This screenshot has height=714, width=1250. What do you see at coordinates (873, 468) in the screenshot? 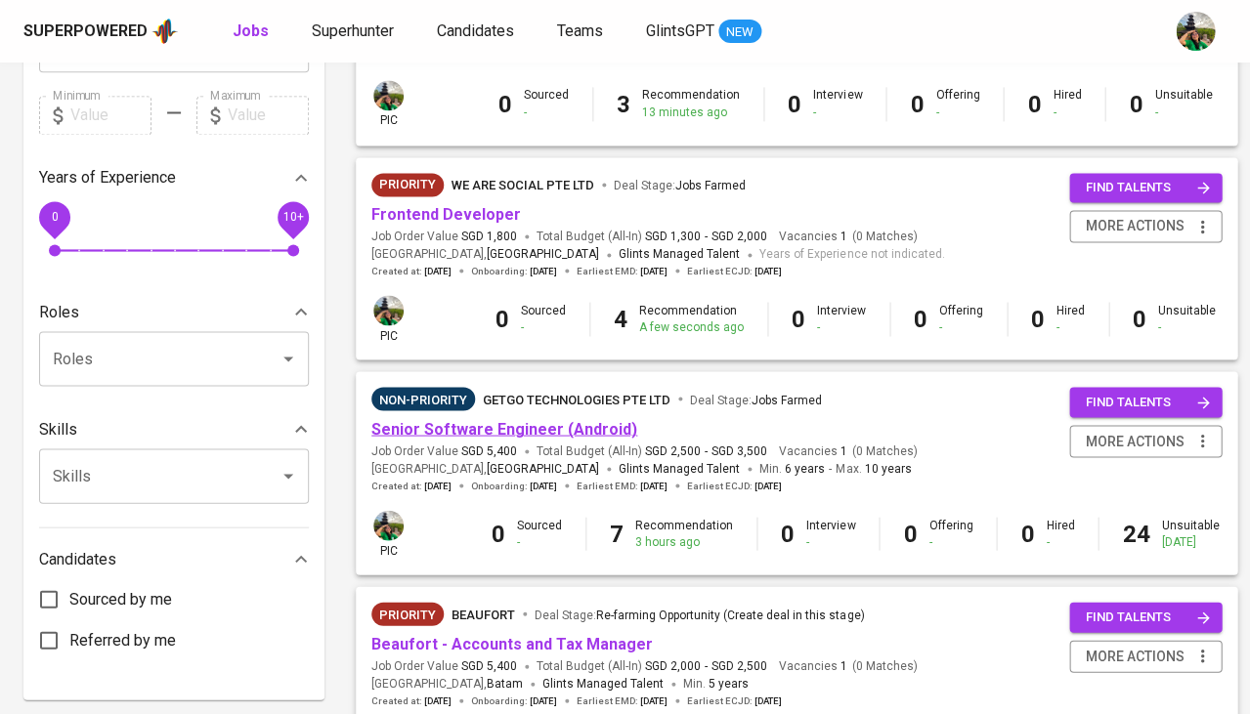
I see `span: Max.` at bounding box center [873, 468].